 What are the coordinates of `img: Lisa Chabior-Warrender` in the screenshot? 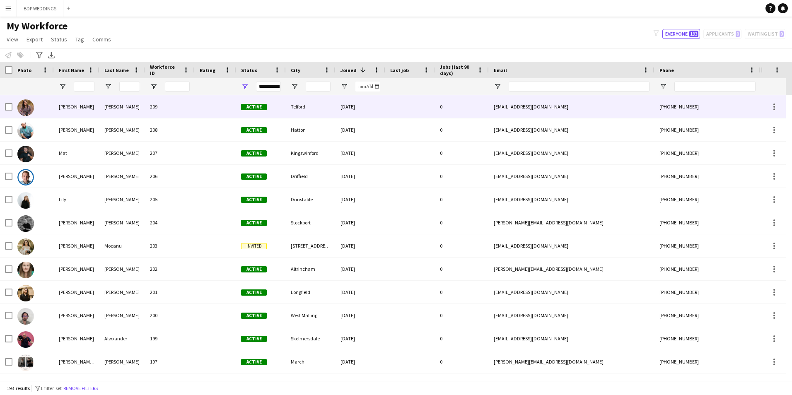 It's located at (26, 108).